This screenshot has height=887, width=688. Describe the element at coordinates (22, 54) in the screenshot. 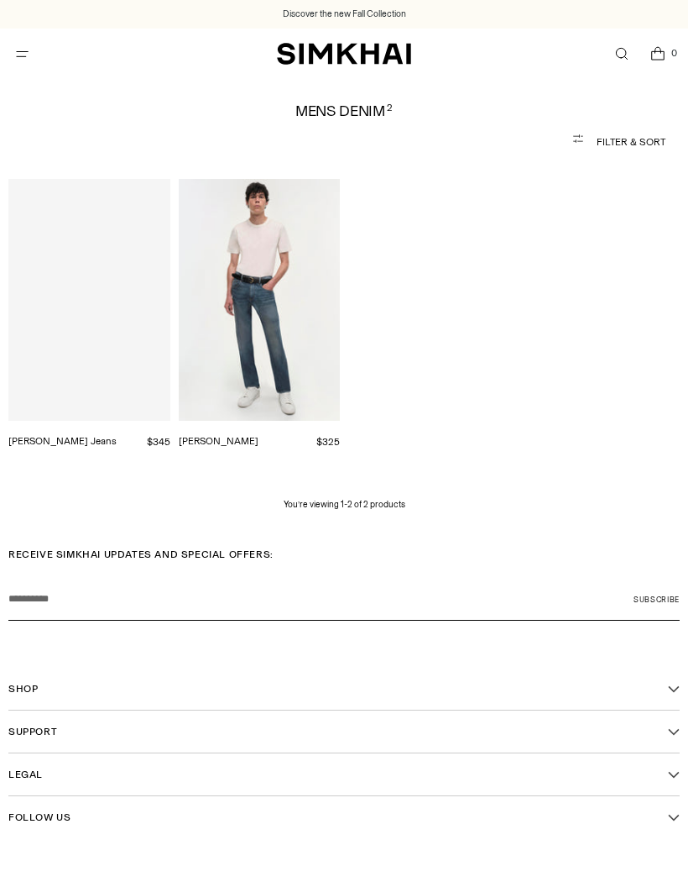

I see `button: Open menu modal` at that location.